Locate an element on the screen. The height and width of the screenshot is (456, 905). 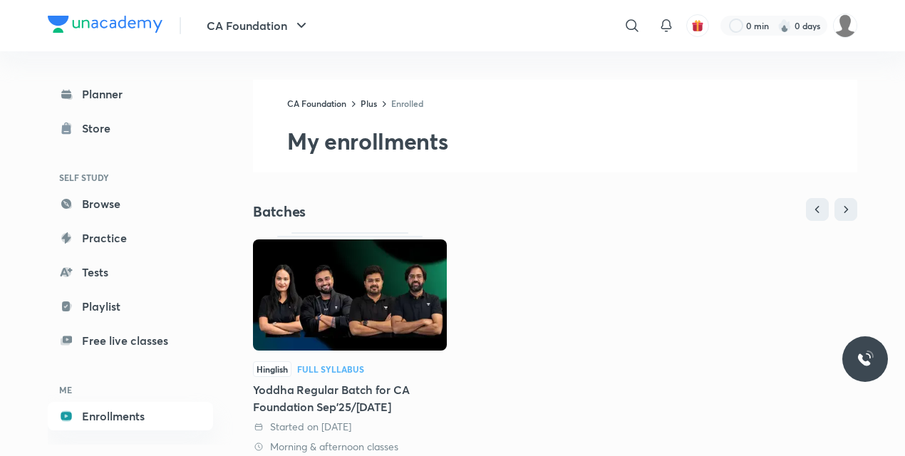
h4: Batches is located at coordinates (404, 212).